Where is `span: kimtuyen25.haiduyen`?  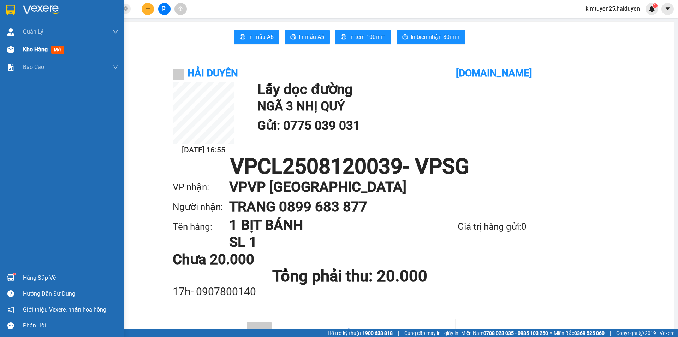
span: kimtuyen25.haiduyen is located at coordinates (613, 8).